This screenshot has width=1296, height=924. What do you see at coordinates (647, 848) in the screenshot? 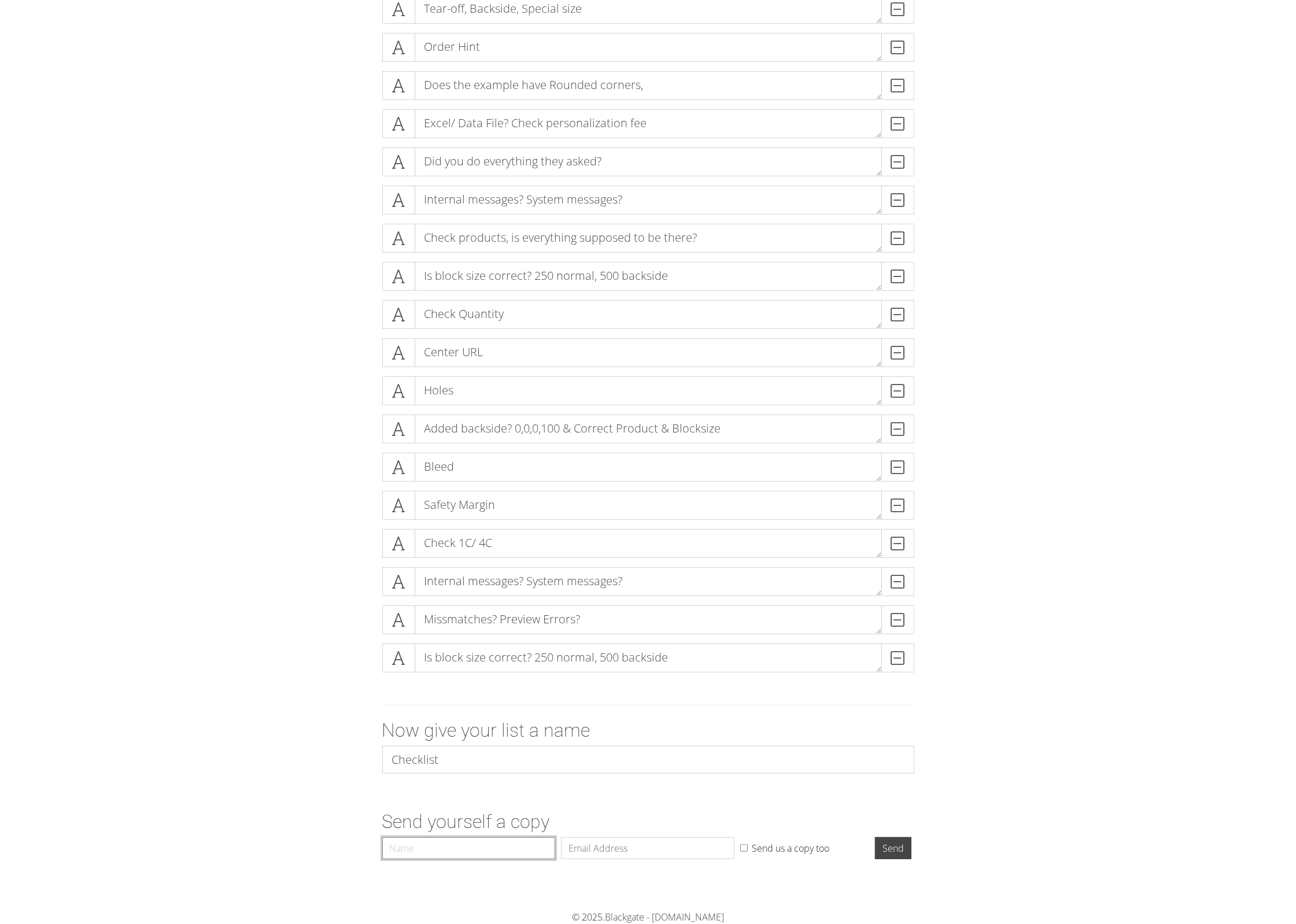
I see `input: Email Address` at bounding box center [647, 848].